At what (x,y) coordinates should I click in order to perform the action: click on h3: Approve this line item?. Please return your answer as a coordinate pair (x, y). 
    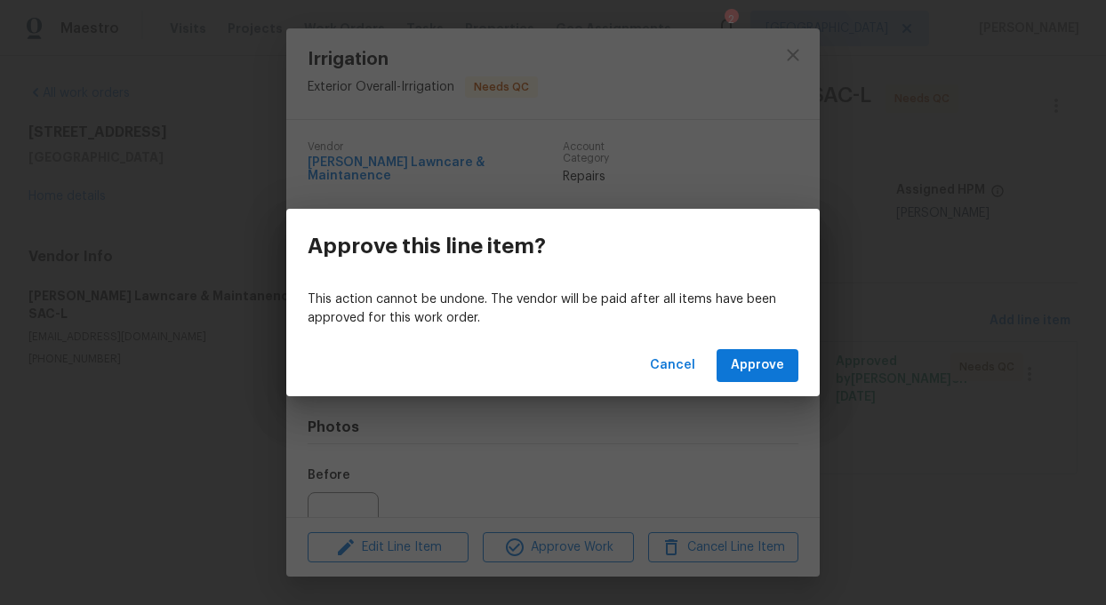
    Looking at the image, I should click on (427, 246).